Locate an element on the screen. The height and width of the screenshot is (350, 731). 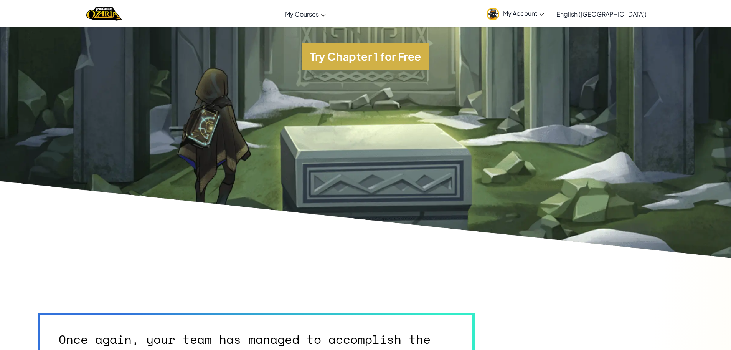
span: My Account is located at coordinates (524, 13).